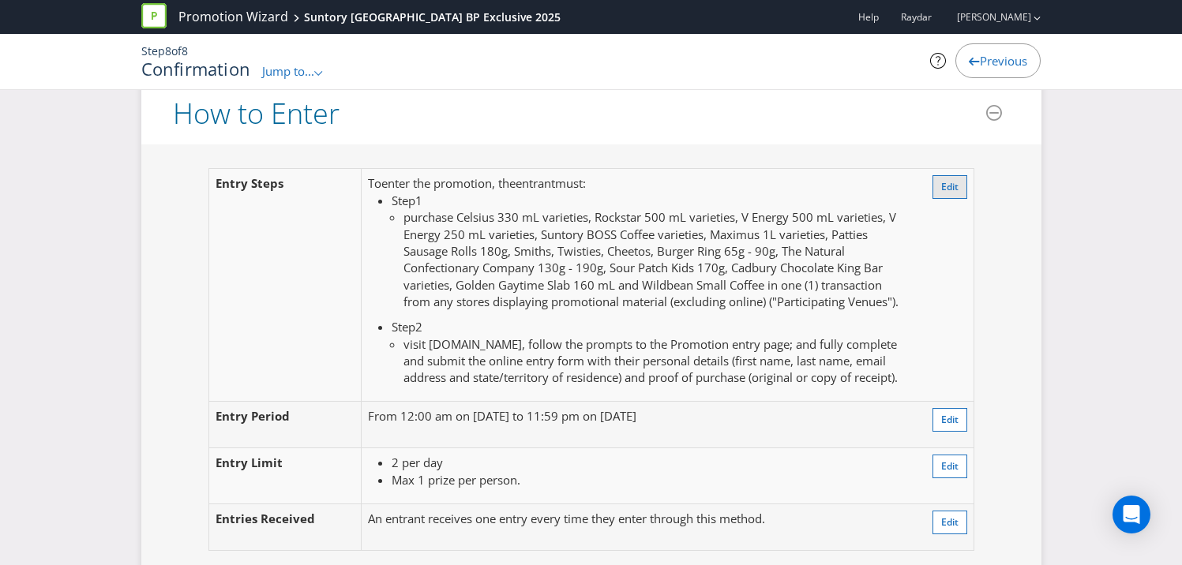  Describe the element at coordinates (253, 416) in the screenshot. I see `span: Entry Period` at that location.